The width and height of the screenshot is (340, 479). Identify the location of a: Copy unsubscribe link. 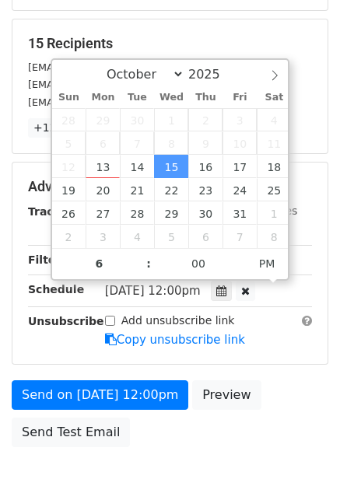
(175, 340).